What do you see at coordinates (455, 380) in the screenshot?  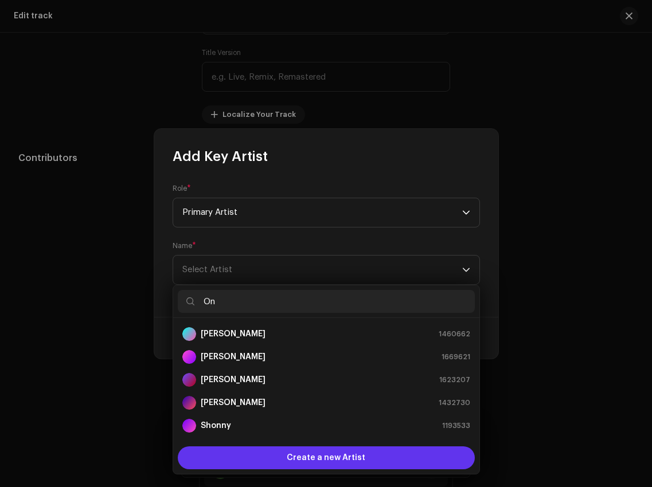 I see `span: 1623207` at bounding box center [455, 380].